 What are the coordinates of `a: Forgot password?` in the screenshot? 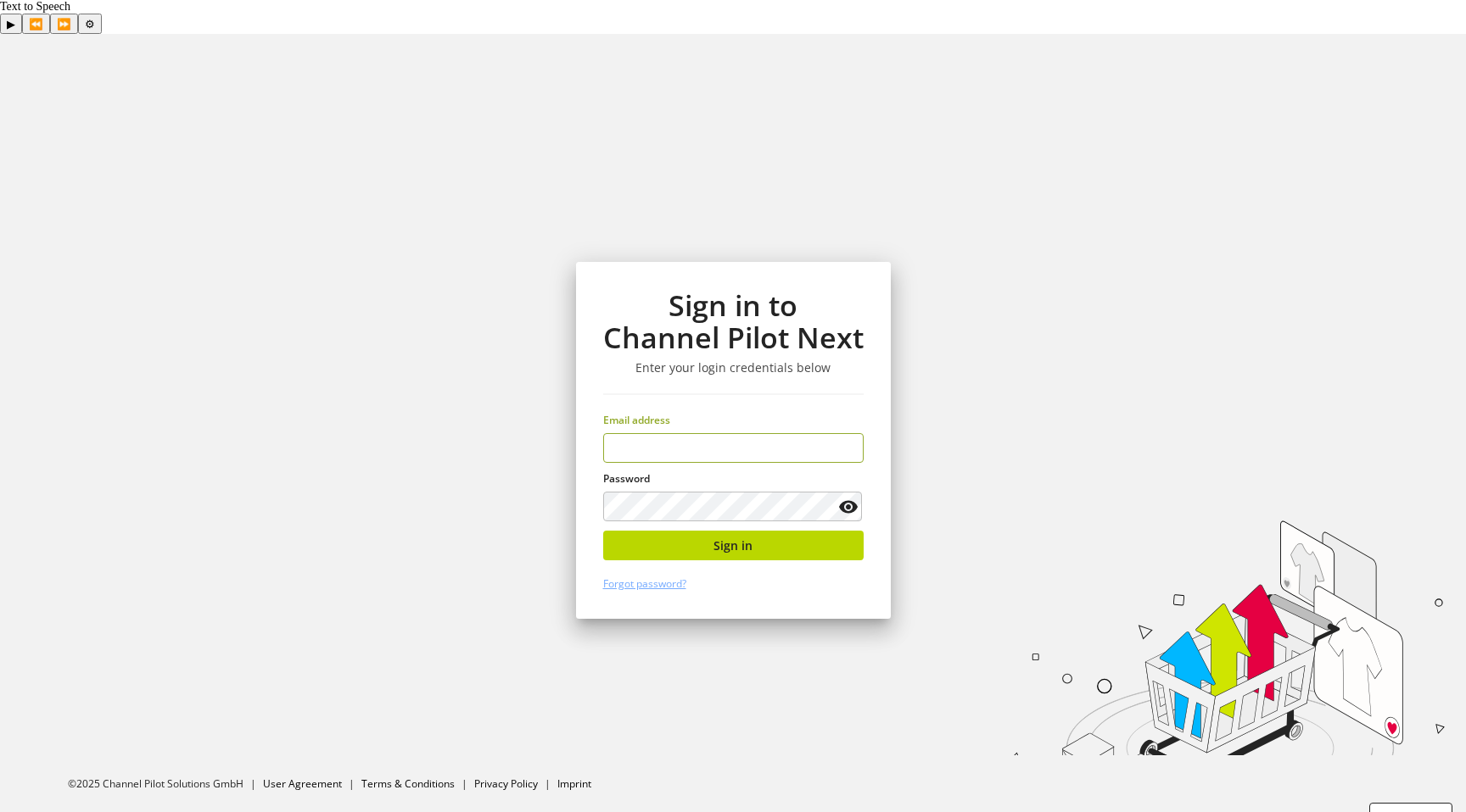 It's located at (645, 583).